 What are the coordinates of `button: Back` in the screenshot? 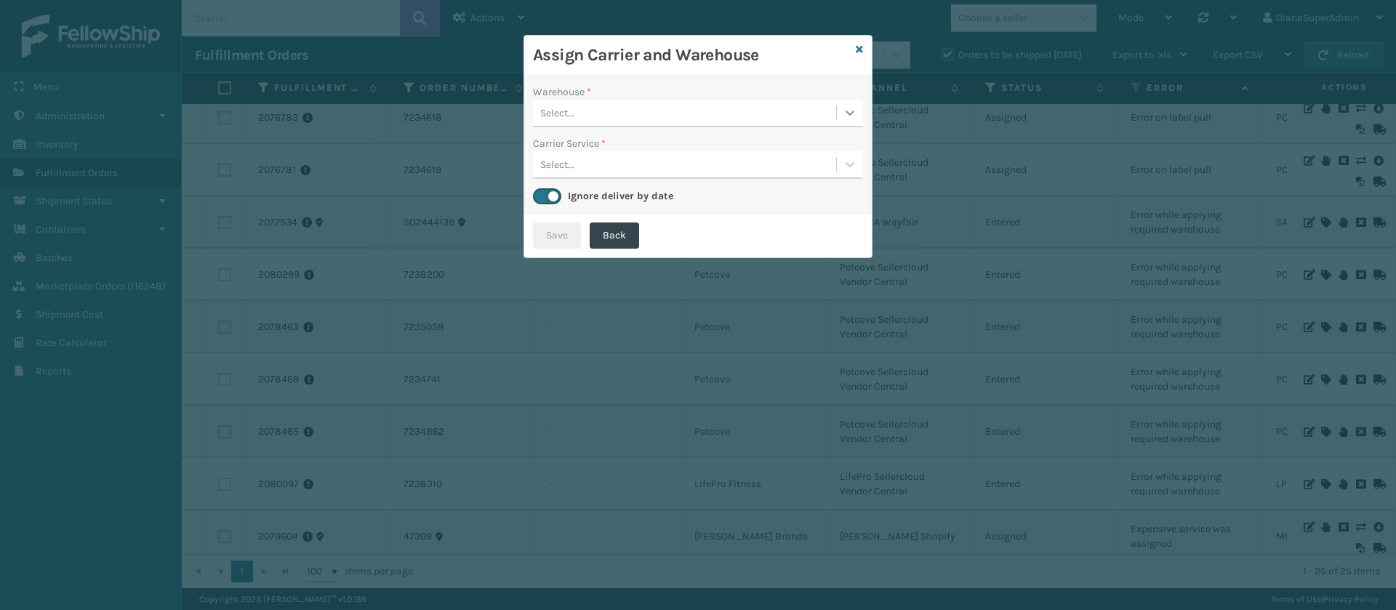 It's located at (615, 236).